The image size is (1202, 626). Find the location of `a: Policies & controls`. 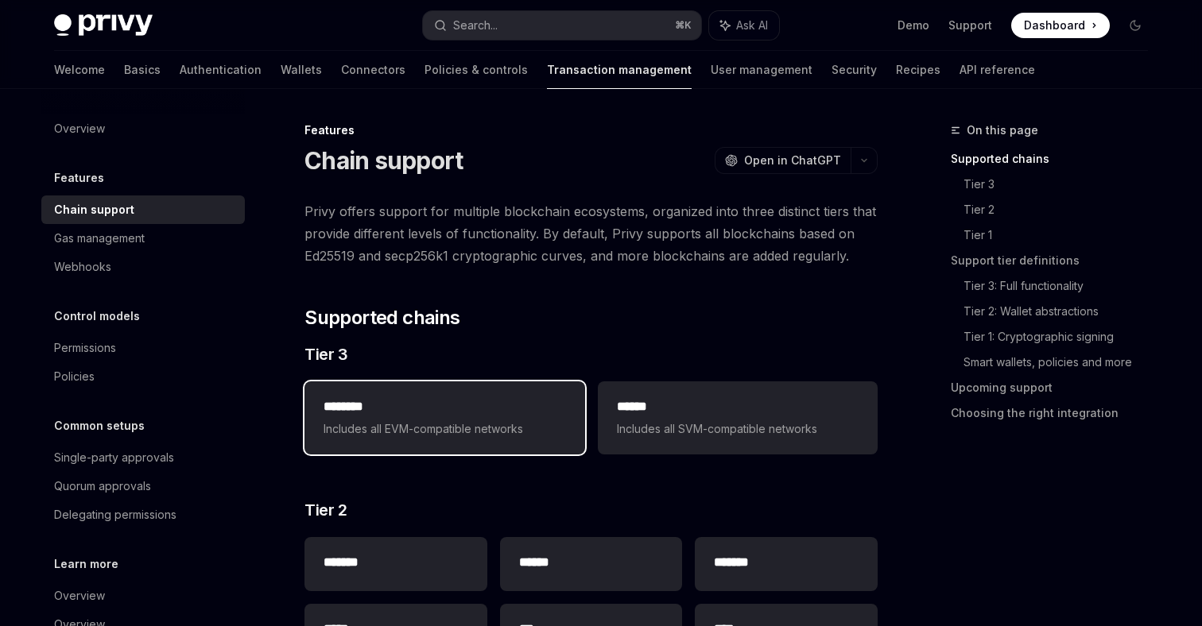

a: Policies & controls is located at coordinates (476, 70).